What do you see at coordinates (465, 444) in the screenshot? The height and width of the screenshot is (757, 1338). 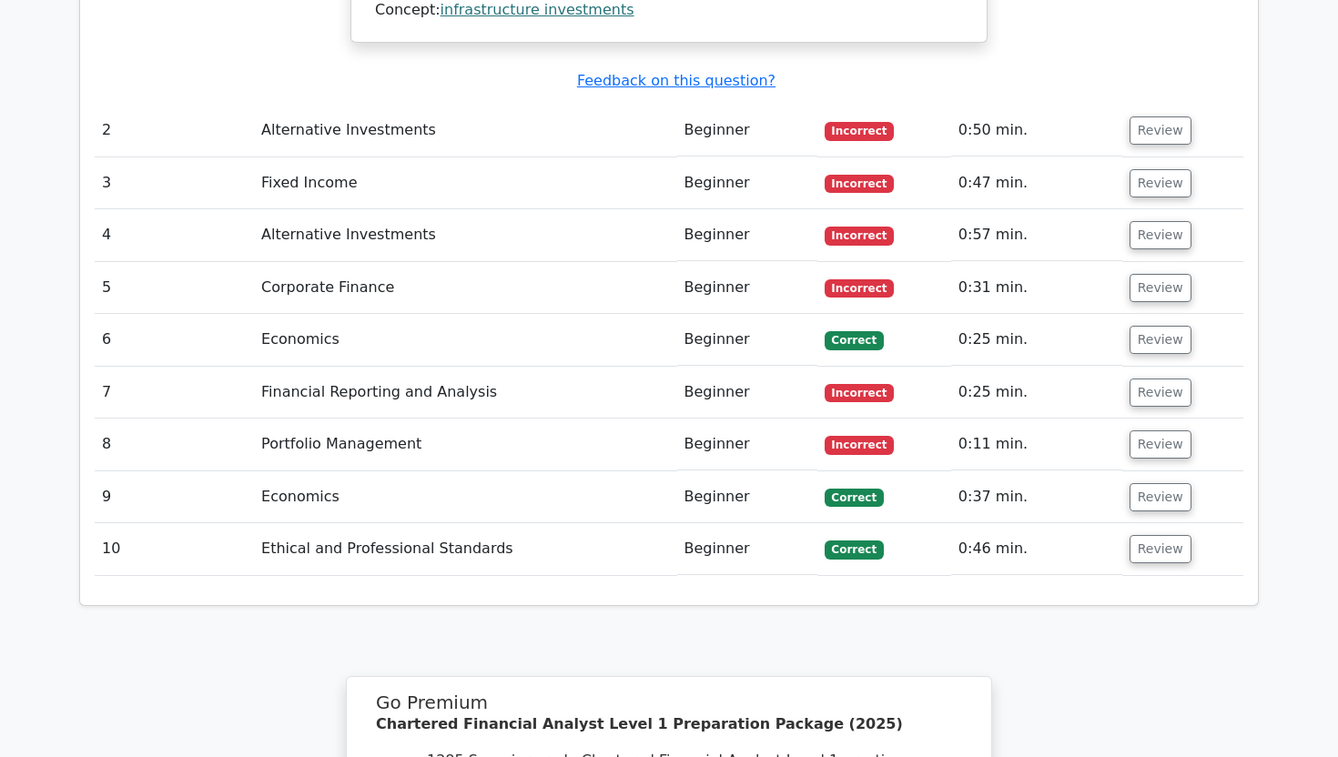 I see `td: Portfolio Management` at bounding box center [465, 444].